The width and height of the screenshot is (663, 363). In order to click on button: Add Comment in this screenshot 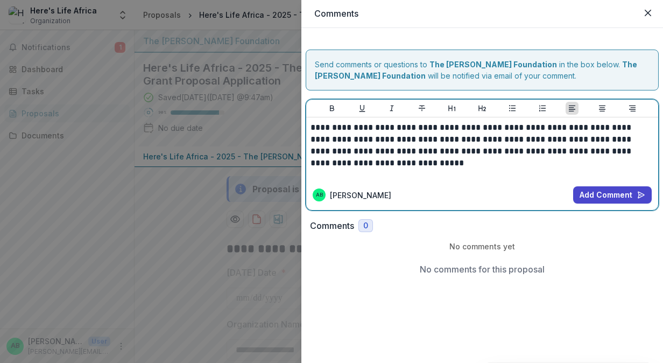, I will do `click(613, 195)`.